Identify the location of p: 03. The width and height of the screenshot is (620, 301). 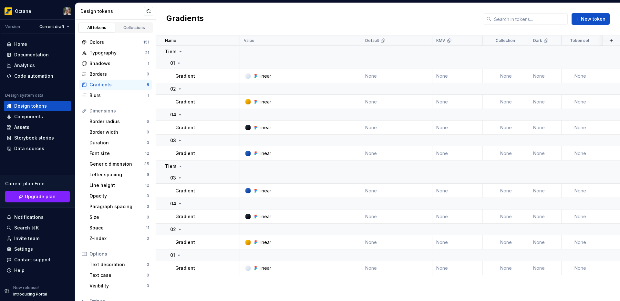
(173, 178).